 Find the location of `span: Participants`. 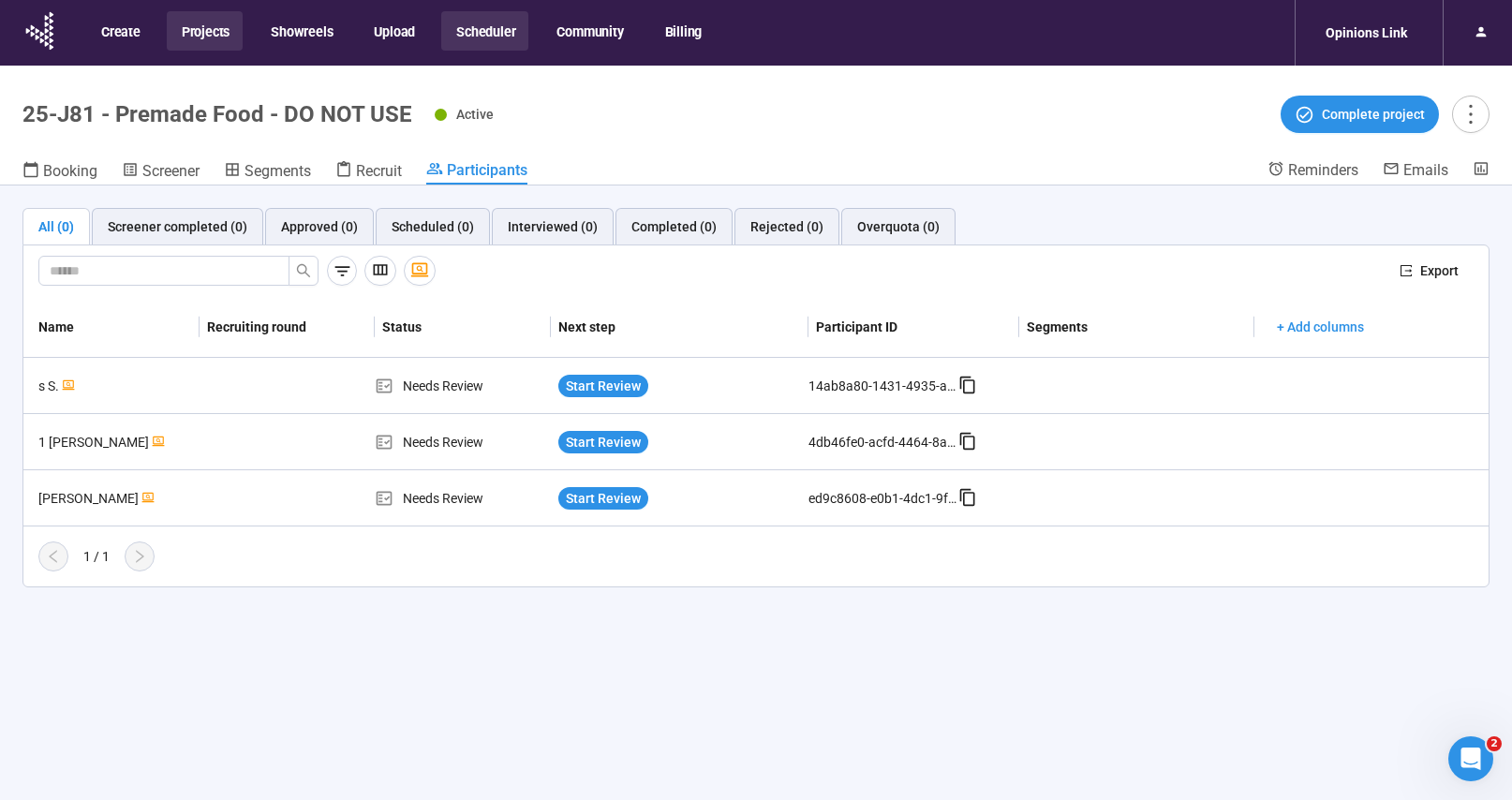

span: Participants is located at coordinates (487, 169).